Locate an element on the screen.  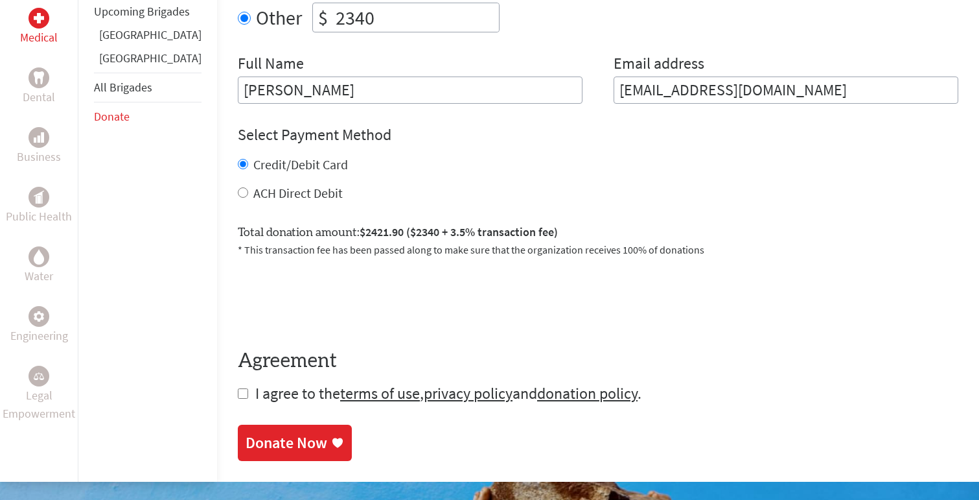
p: Public Health is located at coordinates (39, 216).